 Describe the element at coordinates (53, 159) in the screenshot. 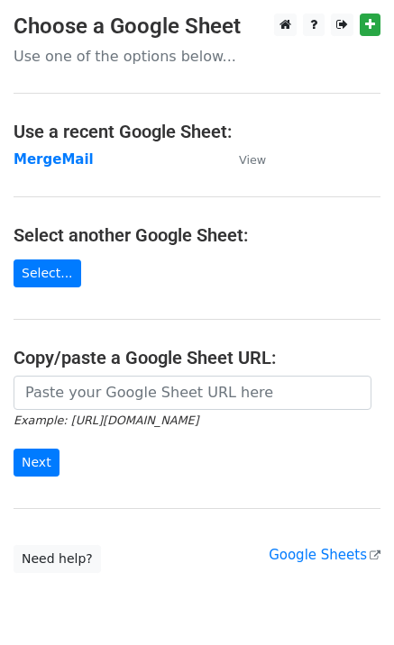

I see `a: MergeMail` at that location.